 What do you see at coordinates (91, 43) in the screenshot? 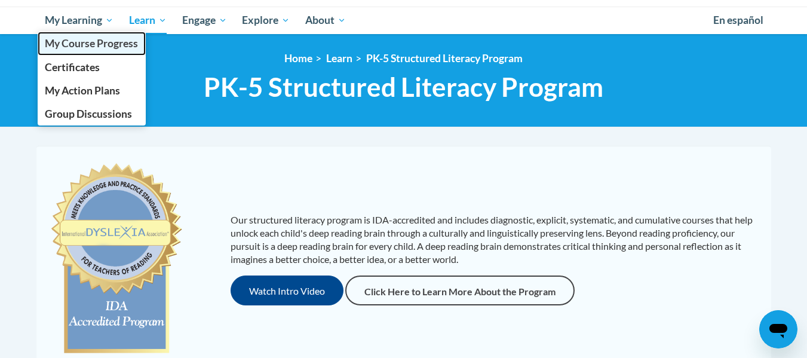
I see `span: My Course Progress` at bounding box center [91, 43].